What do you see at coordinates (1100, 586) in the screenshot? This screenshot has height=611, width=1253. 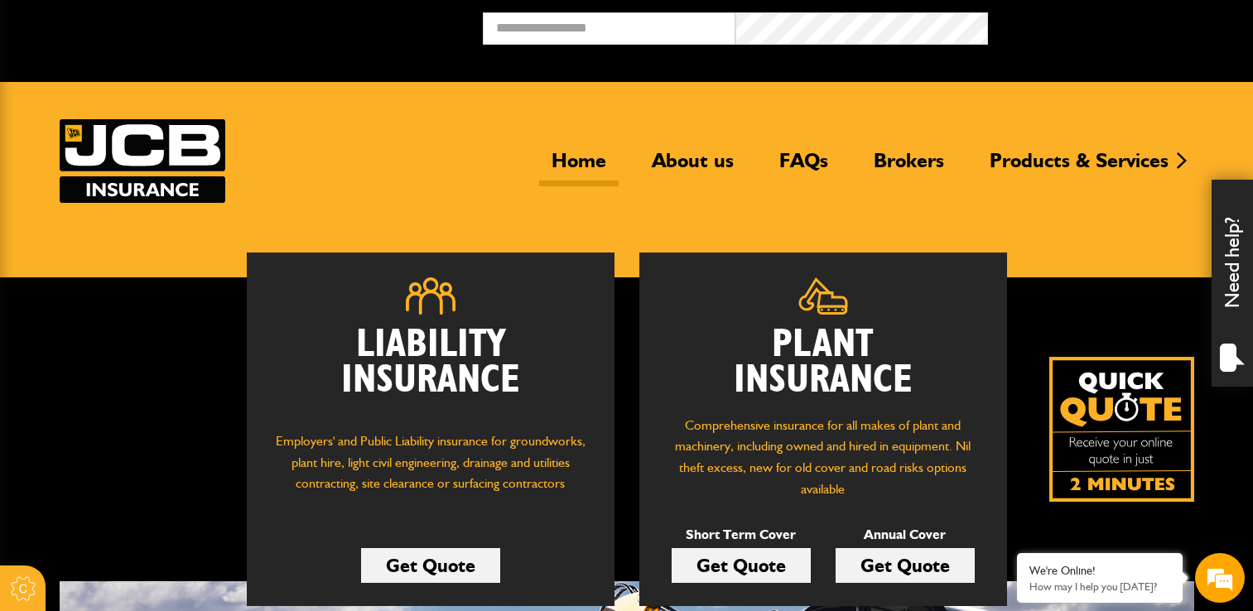 I see `p: How may I help you today?` at bounding box center [1100, 586].